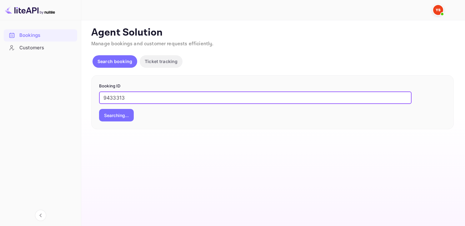 Image resolution: width=465 pixels, height=226 pixels. What do you see at coordinates (30, 10) in the screenshot?
I see `img: LiteAPI logo` at bounding box center [30, 10].